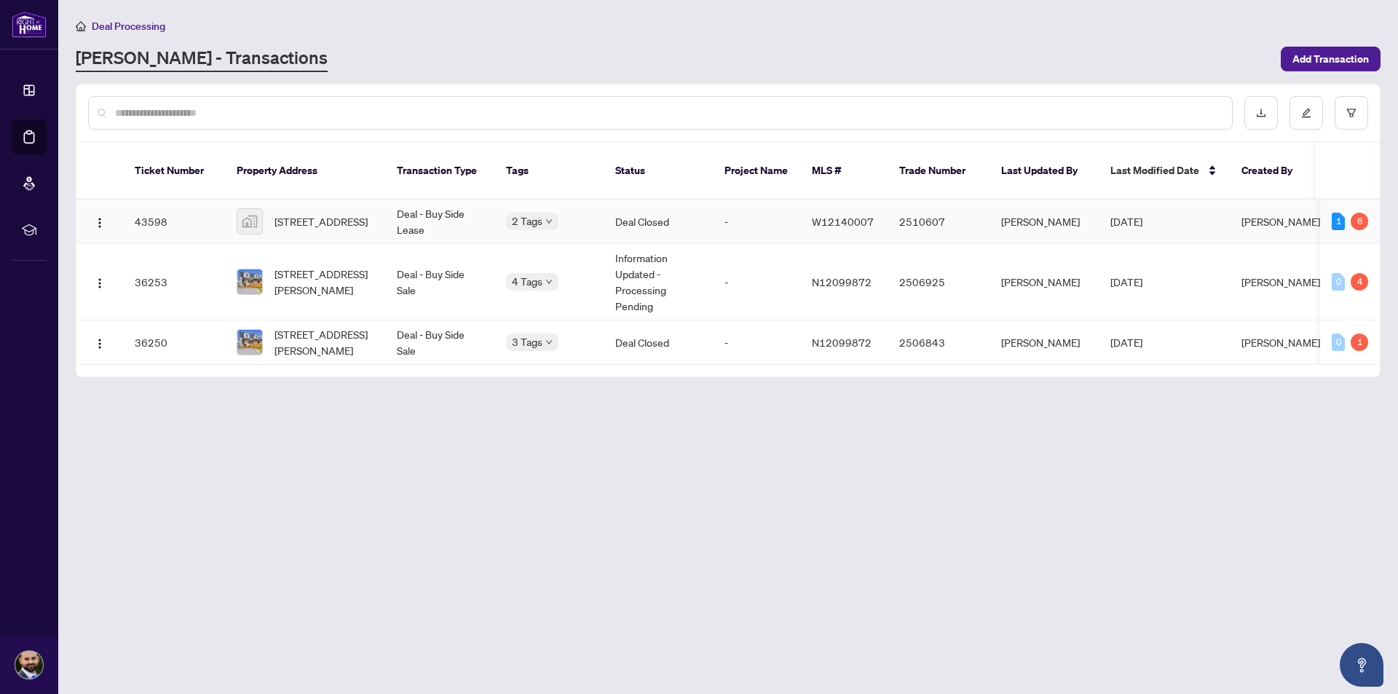  What do you see at coordinates (938, 342) in the screenshot?
I see `td: 2506843` at bounding box center [938, 342].